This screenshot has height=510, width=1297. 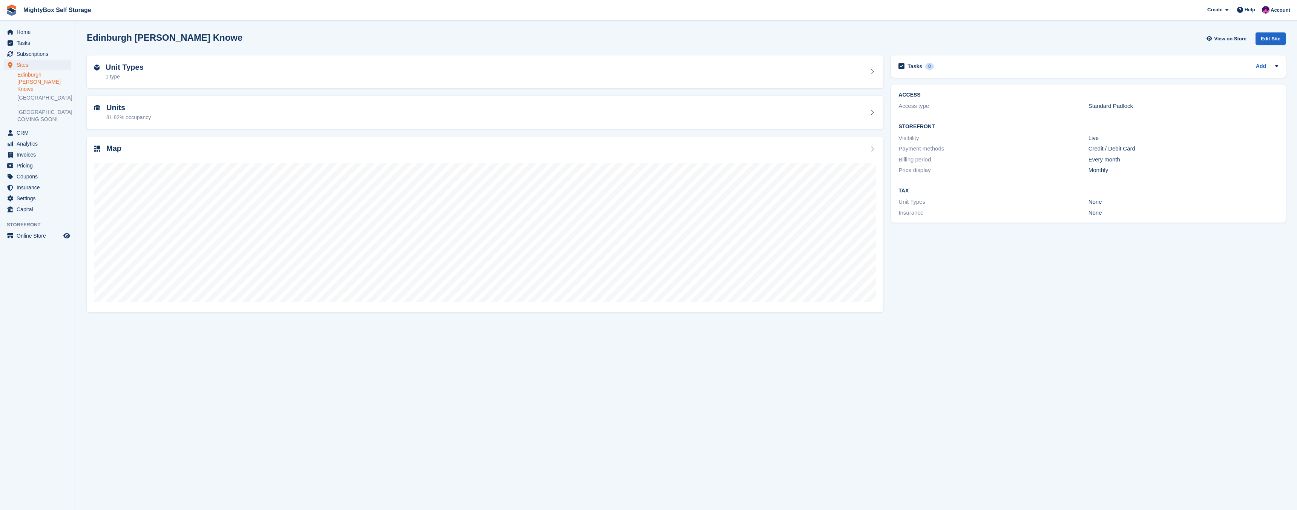 What do you see at coordinates (1271, 40) in the screenshot?
I see `a: Edit Site` at bounding box center [1271, 40].